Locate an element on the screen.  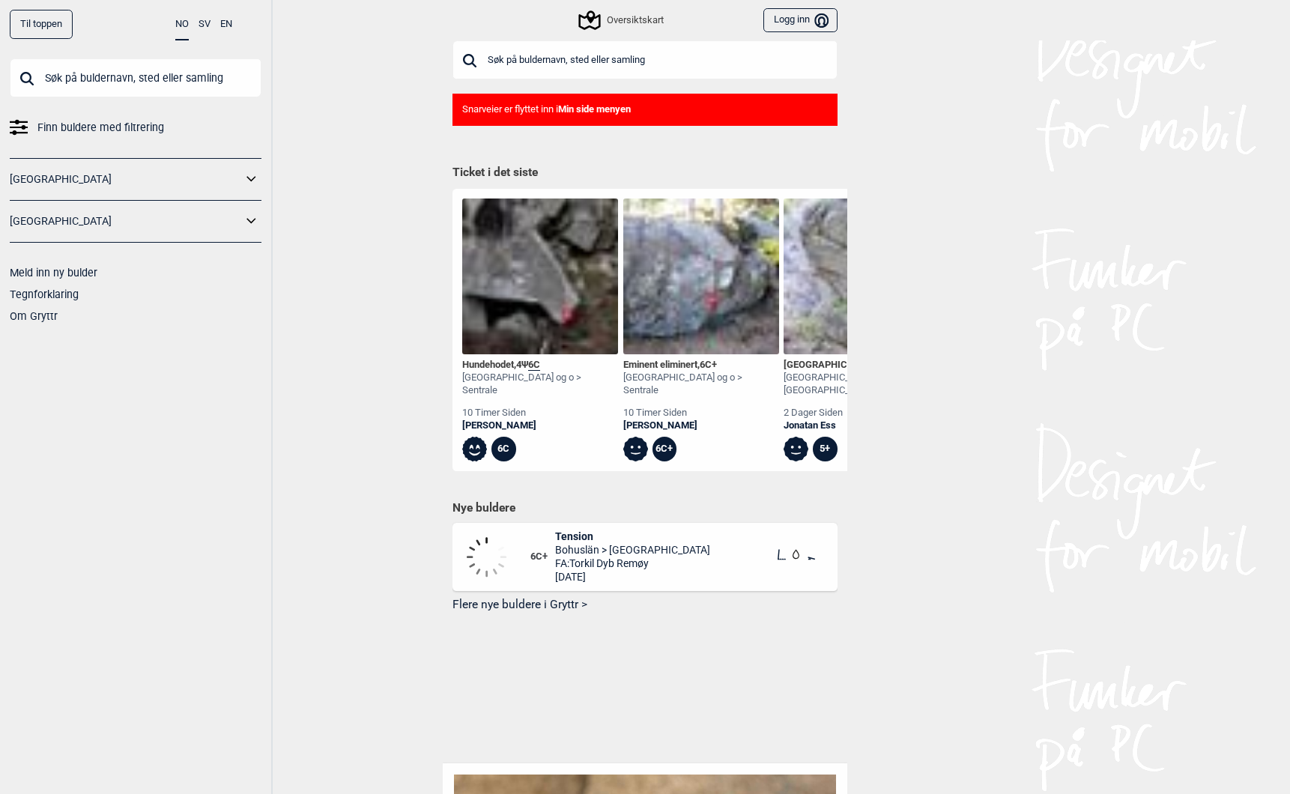
b: Min side menyen is located at coordinates (594, 109).